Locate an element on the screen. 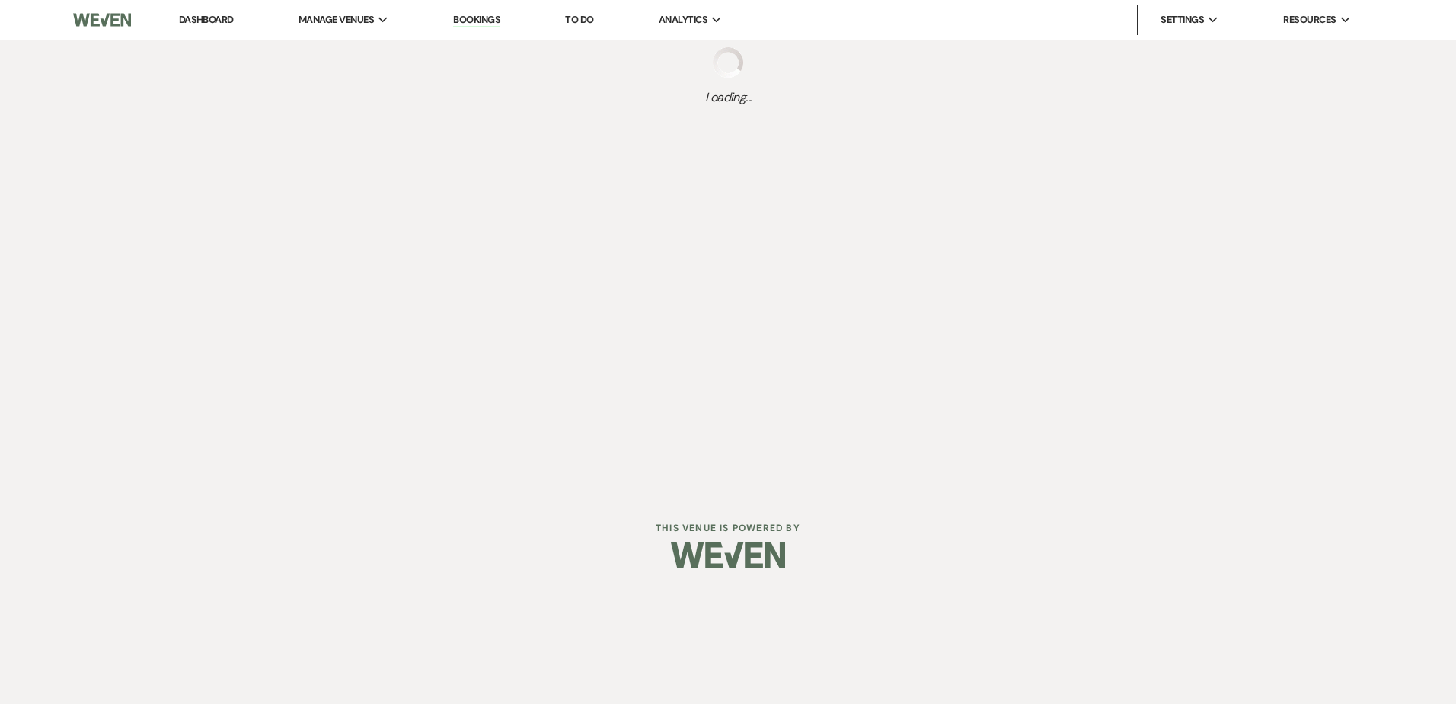 The width and height of the screenshot is (1456, 704). span: Manage Venues is located at coordinates (336, 20).